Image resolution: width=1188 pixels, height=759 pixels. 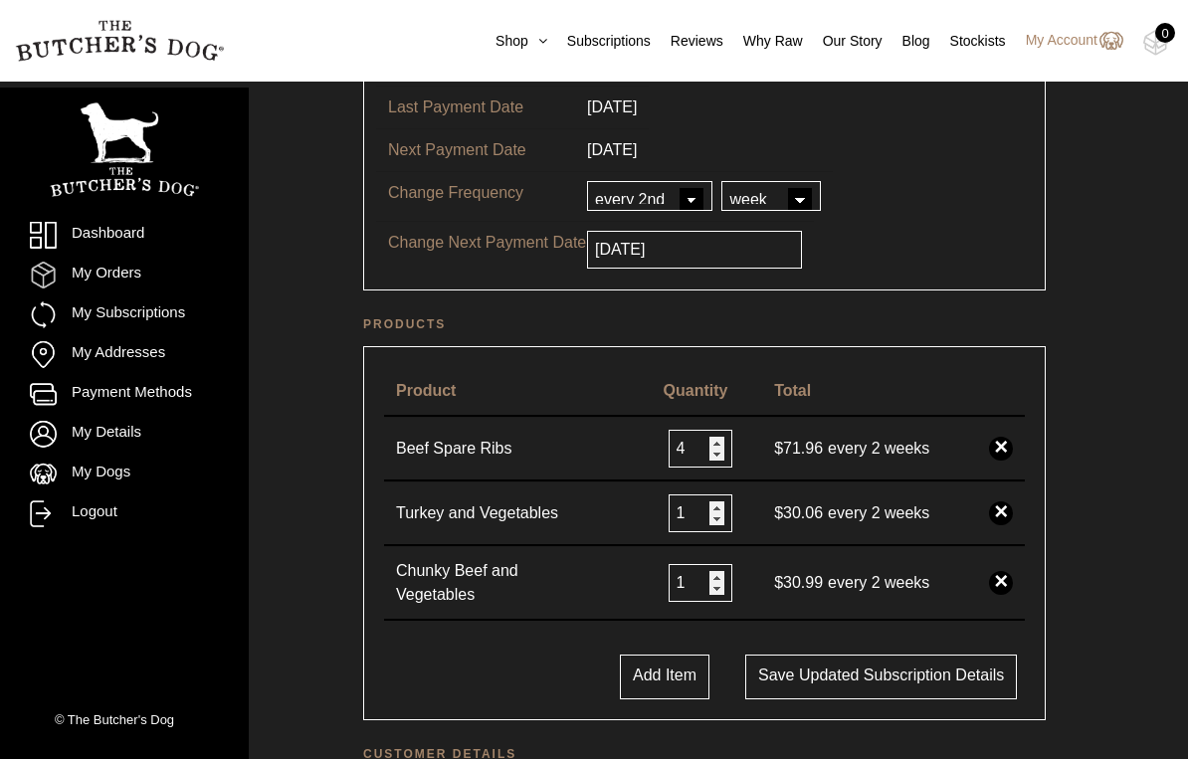 I want to click on a: My Orders, so click(x=124, y=275).